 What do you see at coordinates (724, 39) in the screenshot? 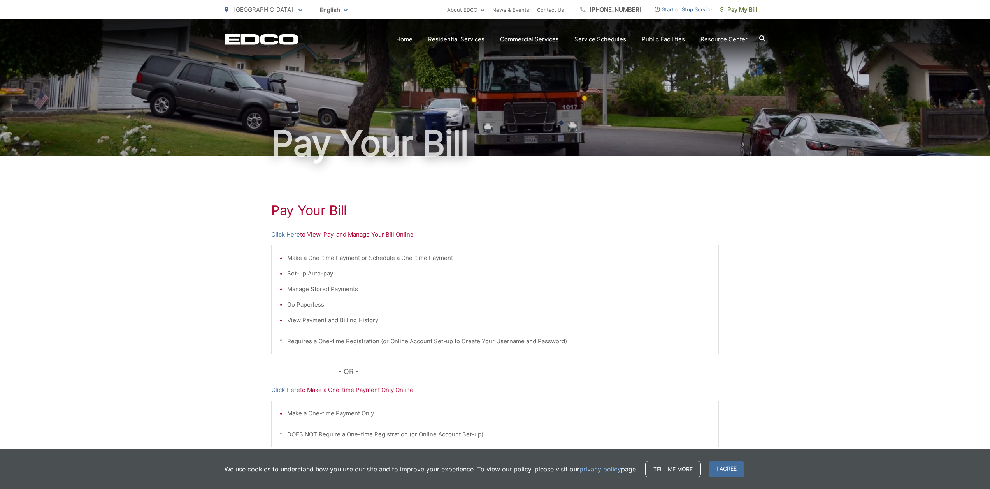
I see `a: Resource Center` at bounding box center [724, 39].